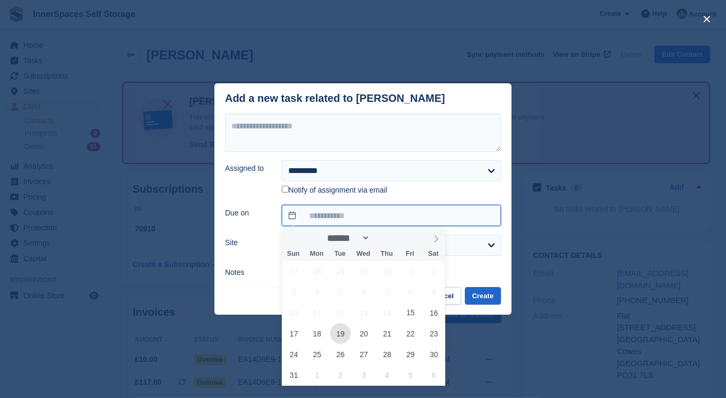 This screenshot has height=398, width=726. What do you see at coordinates (294, 271) in the screenshot?
I see `span: July 27, 2025` at bounding box center [294, 271].